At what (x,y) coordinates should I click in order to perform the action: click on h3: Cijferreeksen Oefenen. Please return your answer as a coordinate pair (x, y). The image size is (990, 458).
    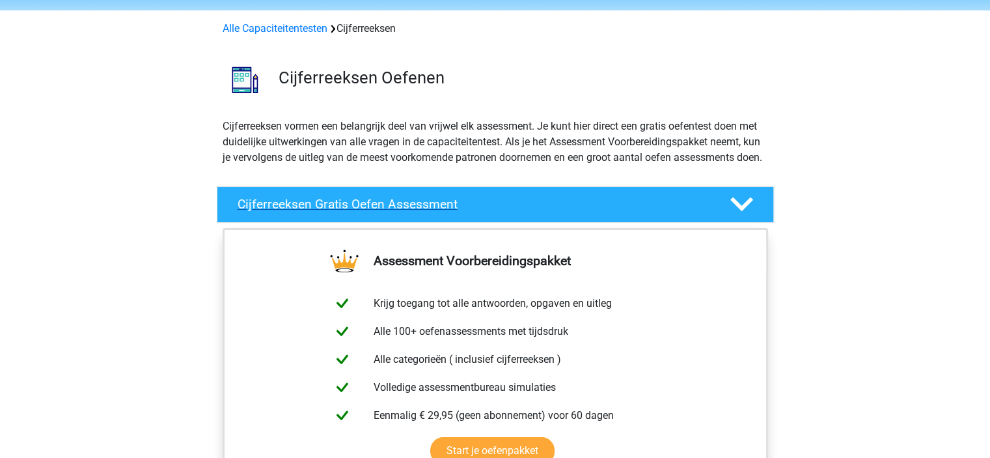
    Looking at the image, I should click on (521, 77).